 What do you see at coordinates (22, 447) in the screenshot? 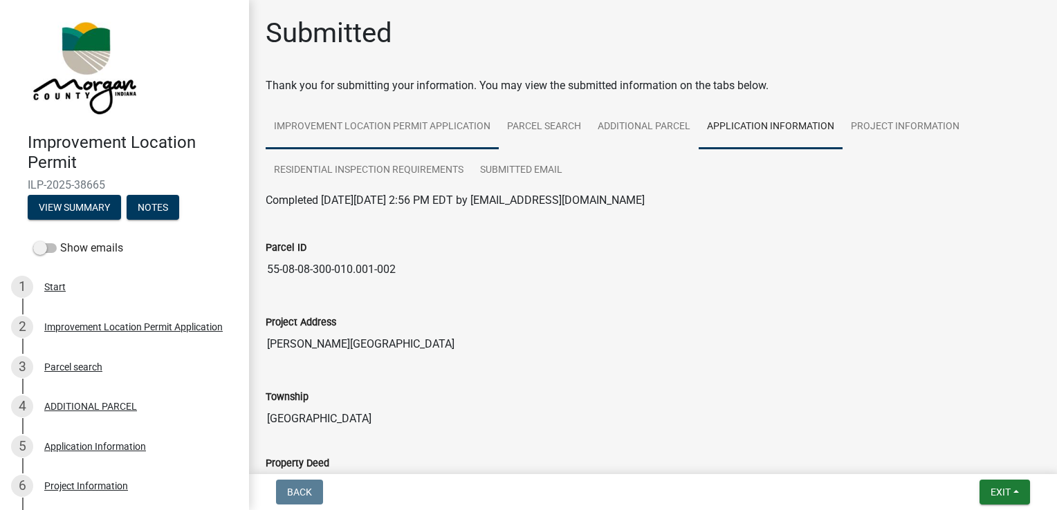
I see `div: 5` at bounding box center [22, 447].